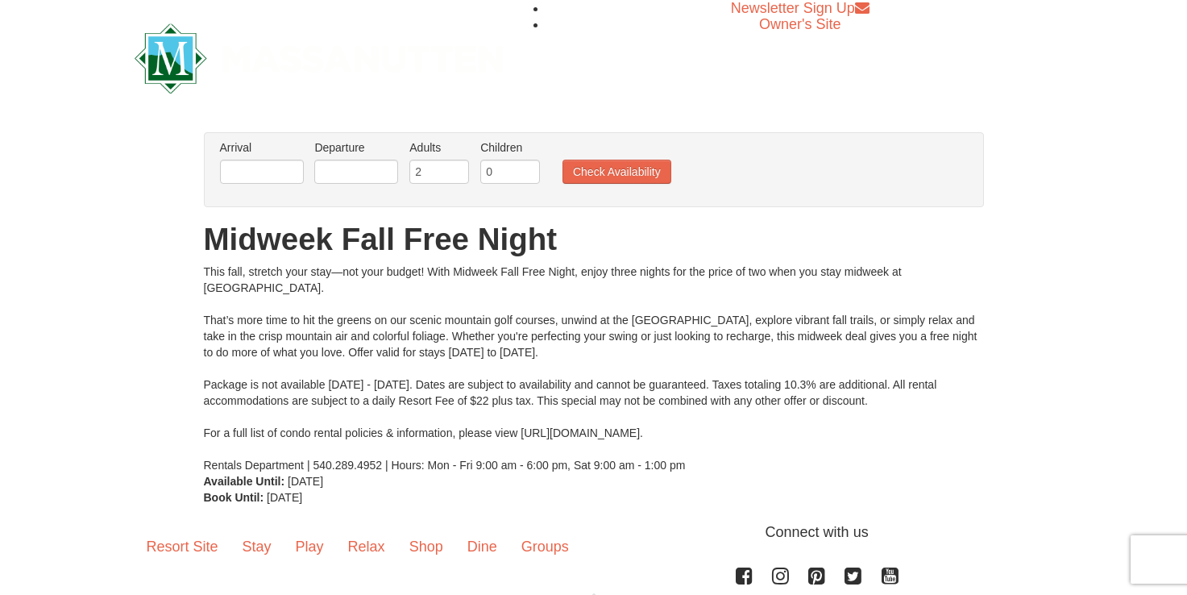 The height and width of the screenshot is (595, 1187). What do you see at coordinates (319, 56) in the screenshot?
I see `a: Massanutten Resort` at bounding box center [319, 56].